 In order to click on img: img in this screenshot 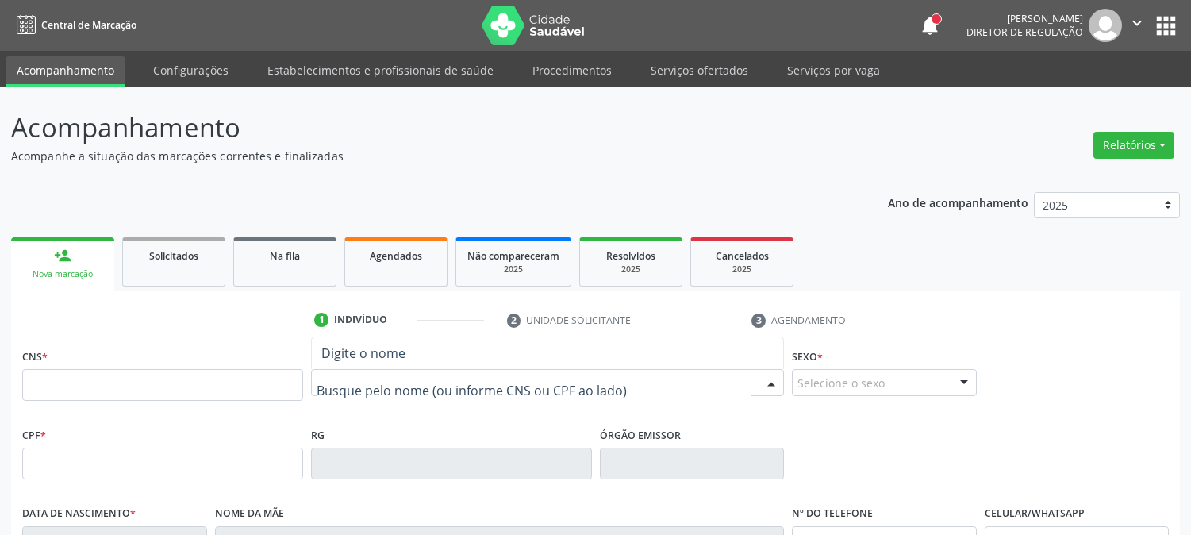, I will do `click(1106, 25)`.